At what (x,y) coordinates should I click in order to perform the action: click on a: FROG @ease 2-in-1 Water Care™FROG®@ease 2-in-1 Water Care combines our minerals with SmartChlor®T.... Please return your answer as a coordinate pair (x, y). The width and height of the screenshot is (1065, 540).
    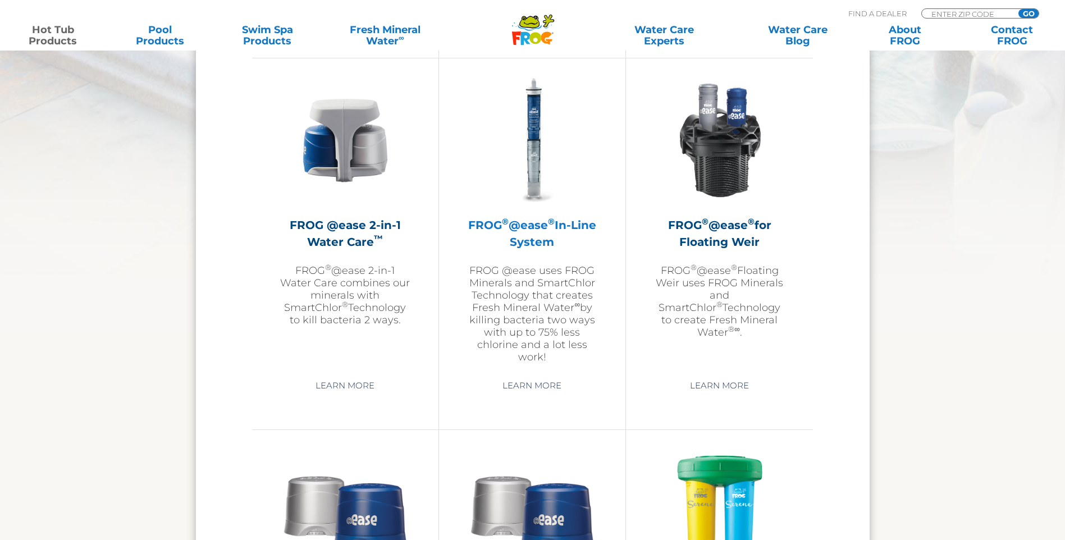
    Looking at the image, I should click on (345, 221).